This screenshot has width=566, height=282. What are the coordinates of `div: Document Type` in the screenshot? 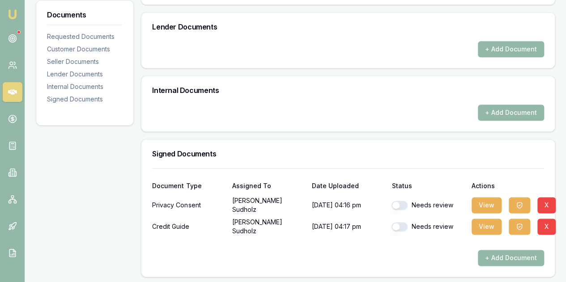 It's located at (188, 186).